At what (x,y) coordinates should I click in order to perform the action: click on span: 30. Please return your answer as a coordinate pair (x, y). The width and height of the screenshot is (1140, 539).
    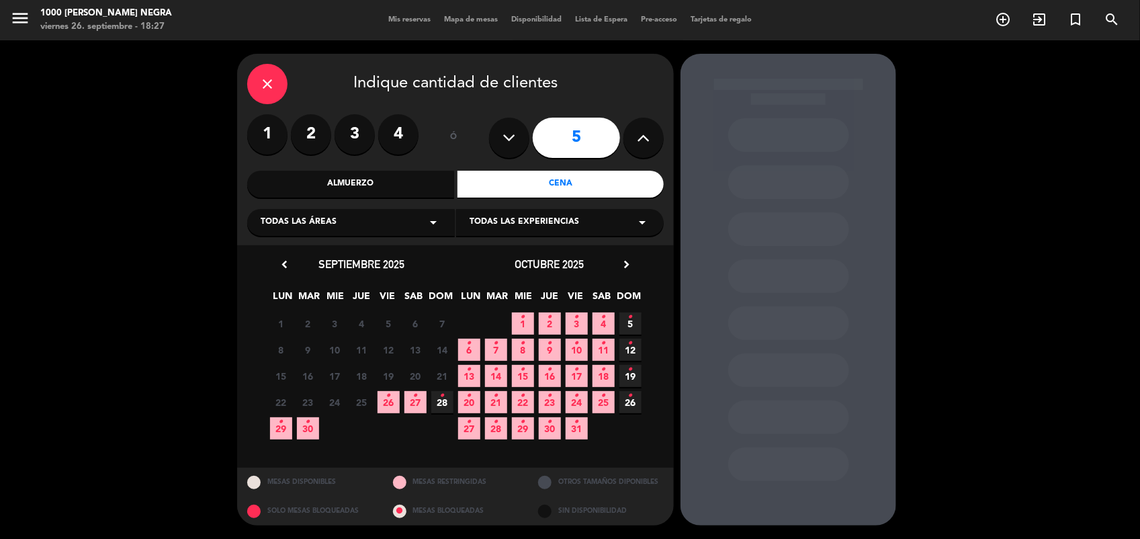
    Looking at the image, I should click on (550, 428).